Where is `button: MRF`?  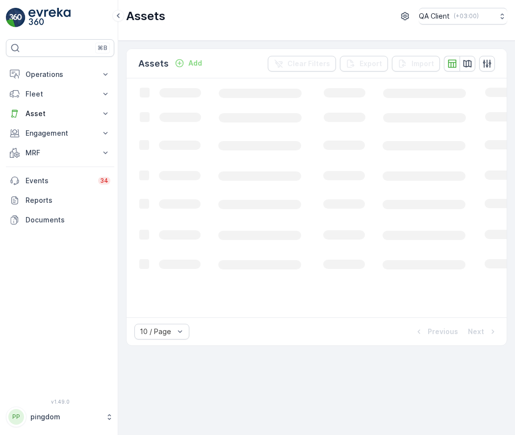
button: MRF is located at coordinates (60, 153).